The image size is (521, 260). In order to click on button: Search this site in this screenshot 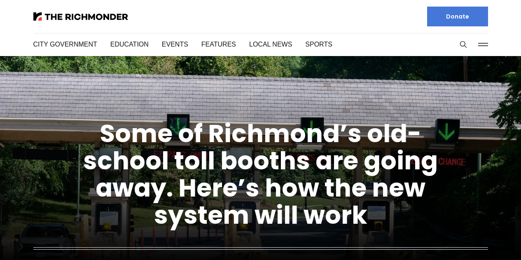, I will do `click(463, 44)`.